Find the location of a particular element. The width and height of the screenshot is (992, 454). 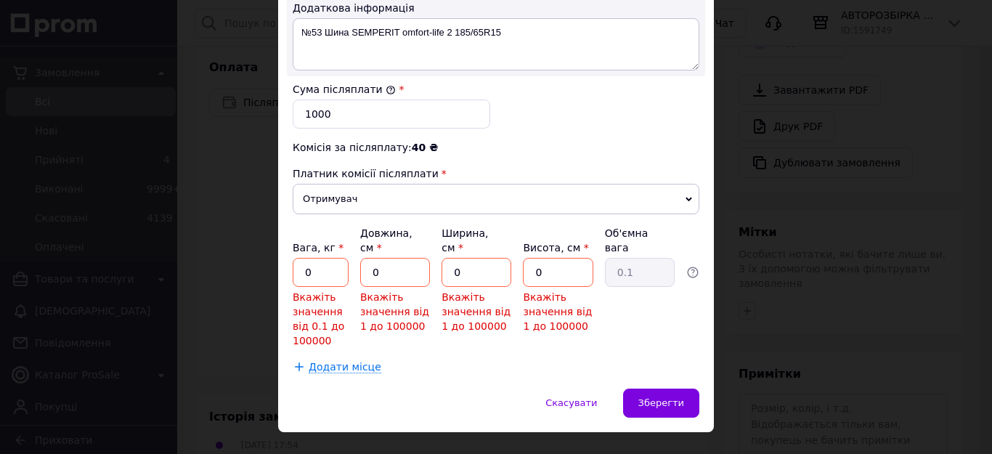

span: Скасувати is located at coordinates (571, 402).